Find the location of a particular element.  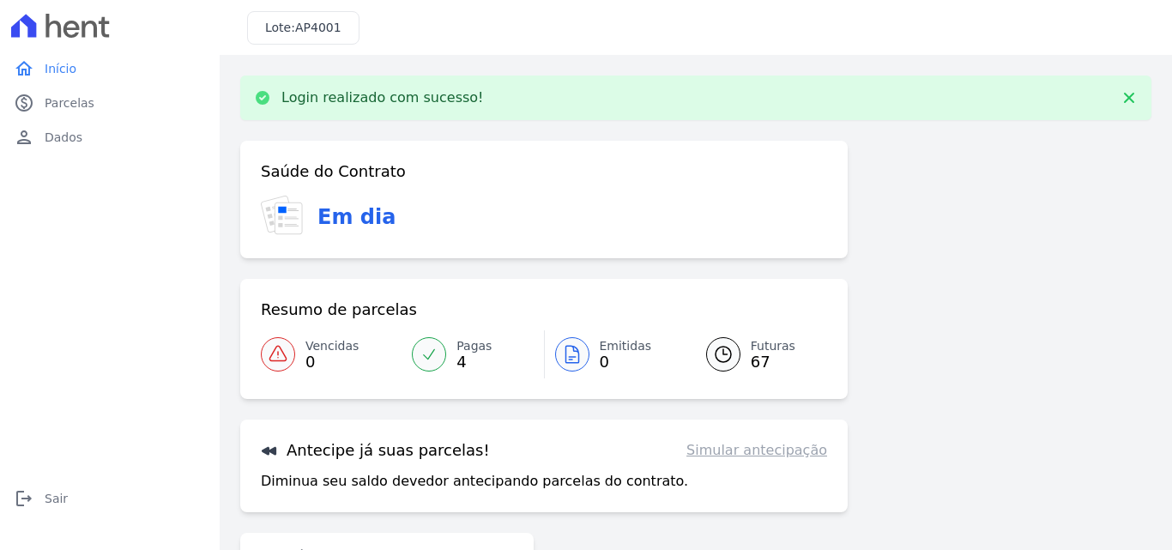

a: homeInício is located at coordinates (110, 69).